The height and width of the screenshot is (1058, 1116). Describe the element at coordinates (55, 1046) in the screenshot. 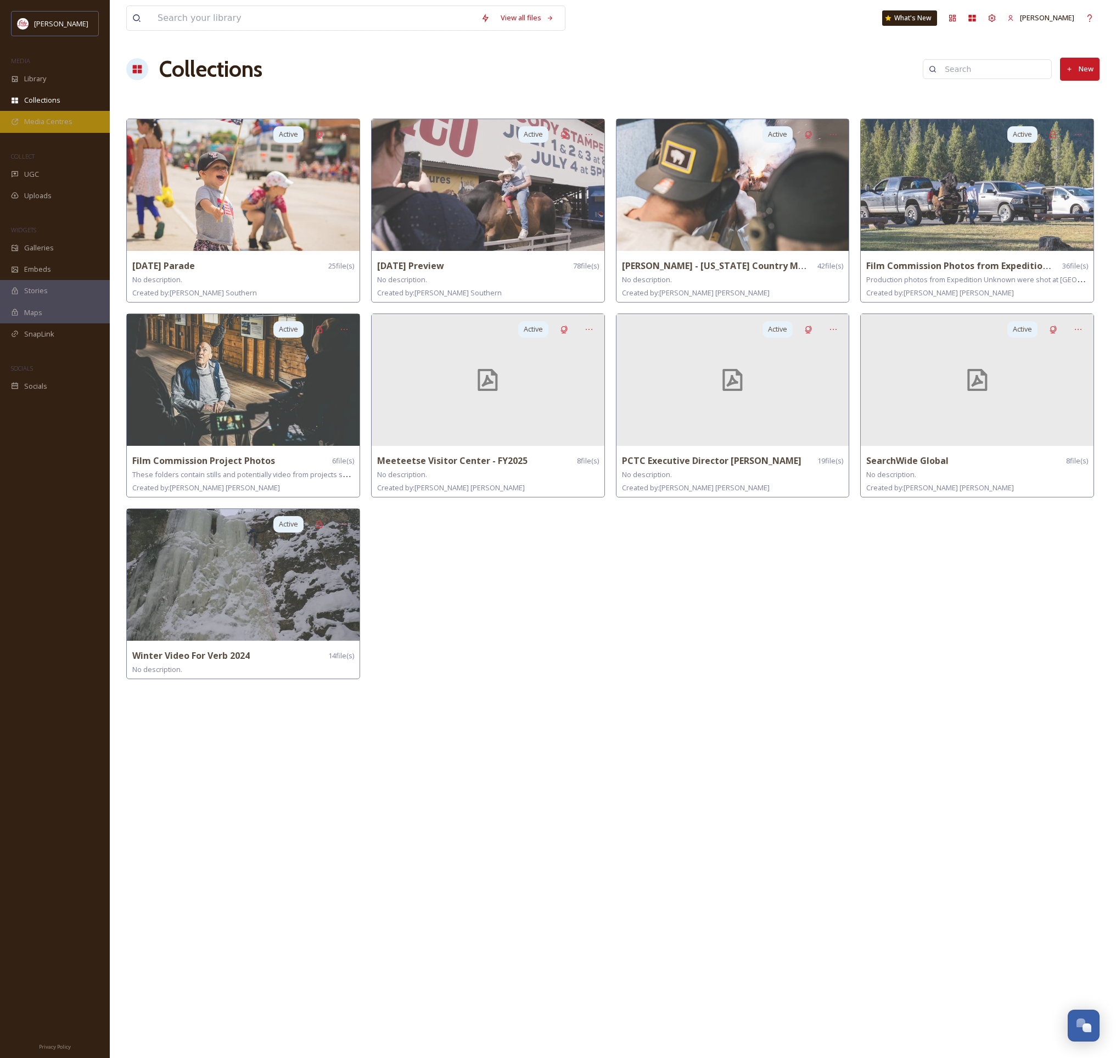

I see `span: Privacy Policy` at that location.